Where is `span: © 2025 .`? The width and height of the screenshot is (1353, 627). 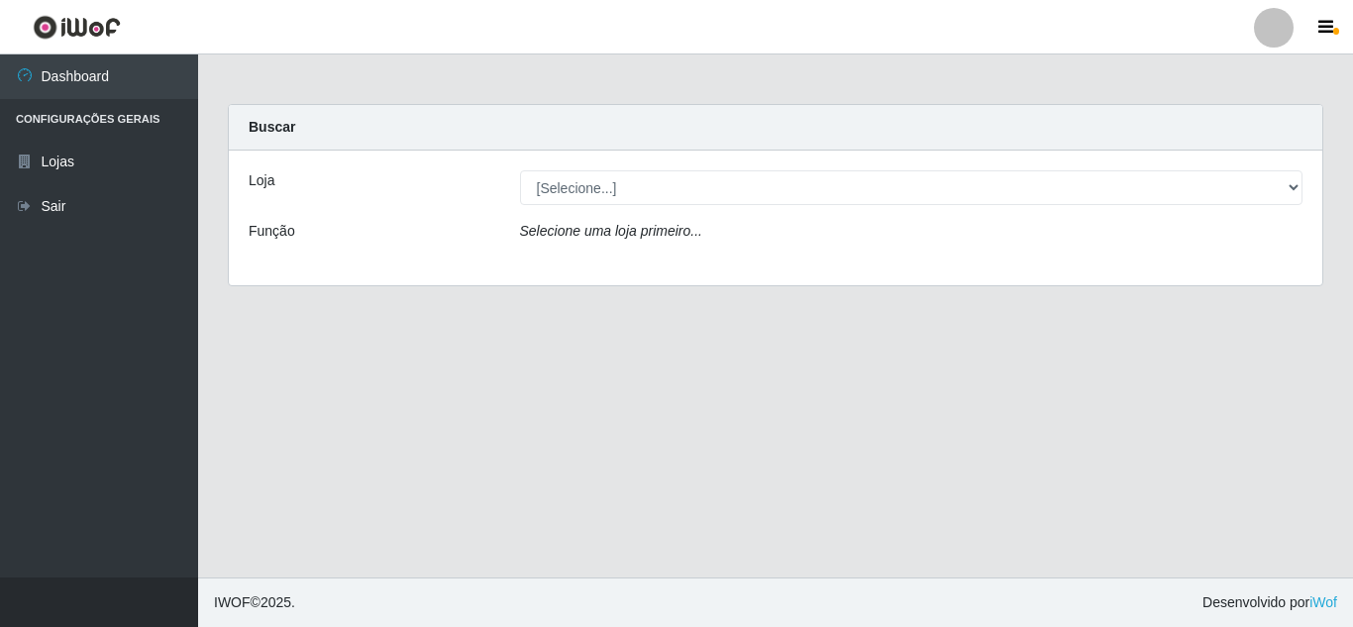 span: © 2025 . is located at coordinates (255, 602).